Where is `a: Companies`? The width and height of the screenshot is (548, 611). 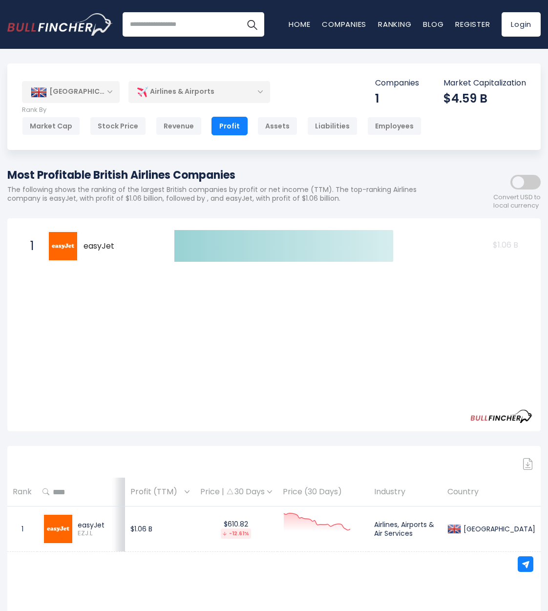 a: Companies is located at coordinates (344, 24).